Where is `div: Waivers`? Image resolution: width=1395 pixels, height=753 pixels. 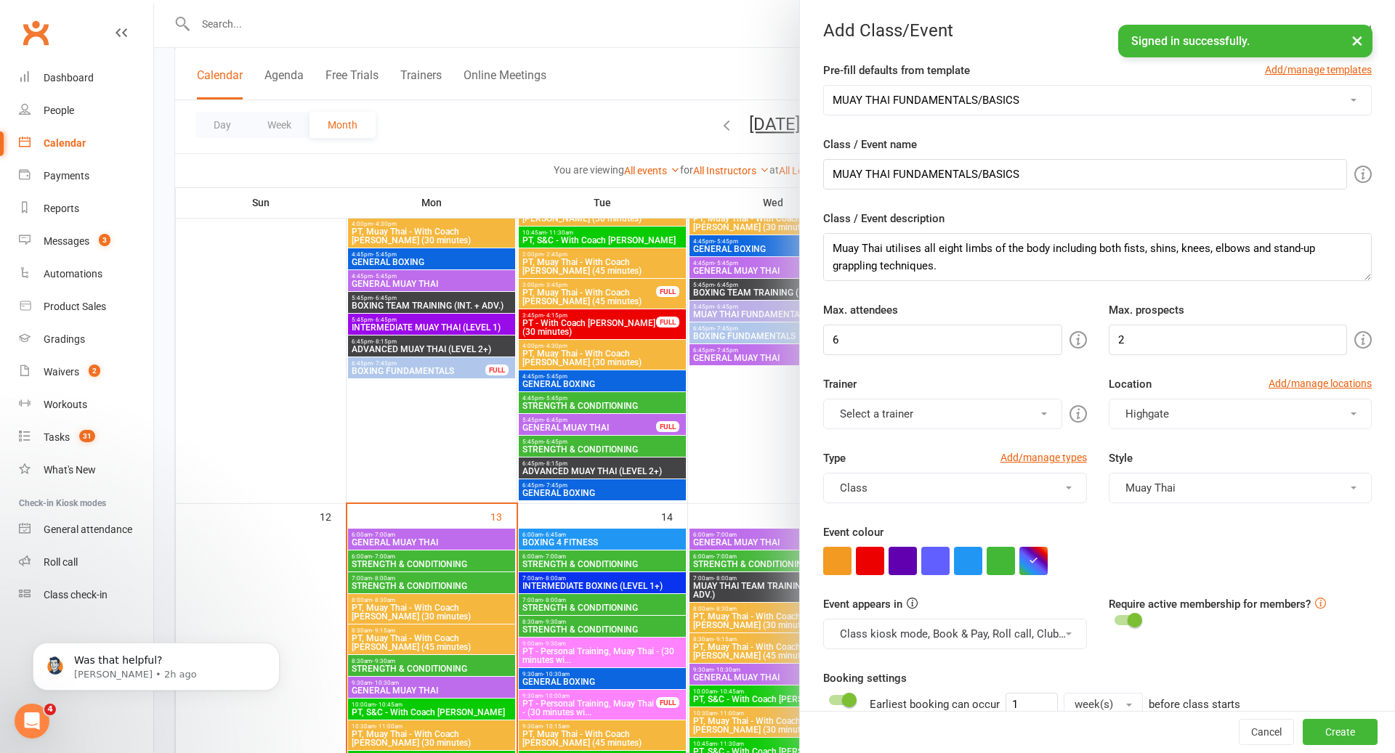 div: Waivers is located at coordinates (61, 372).